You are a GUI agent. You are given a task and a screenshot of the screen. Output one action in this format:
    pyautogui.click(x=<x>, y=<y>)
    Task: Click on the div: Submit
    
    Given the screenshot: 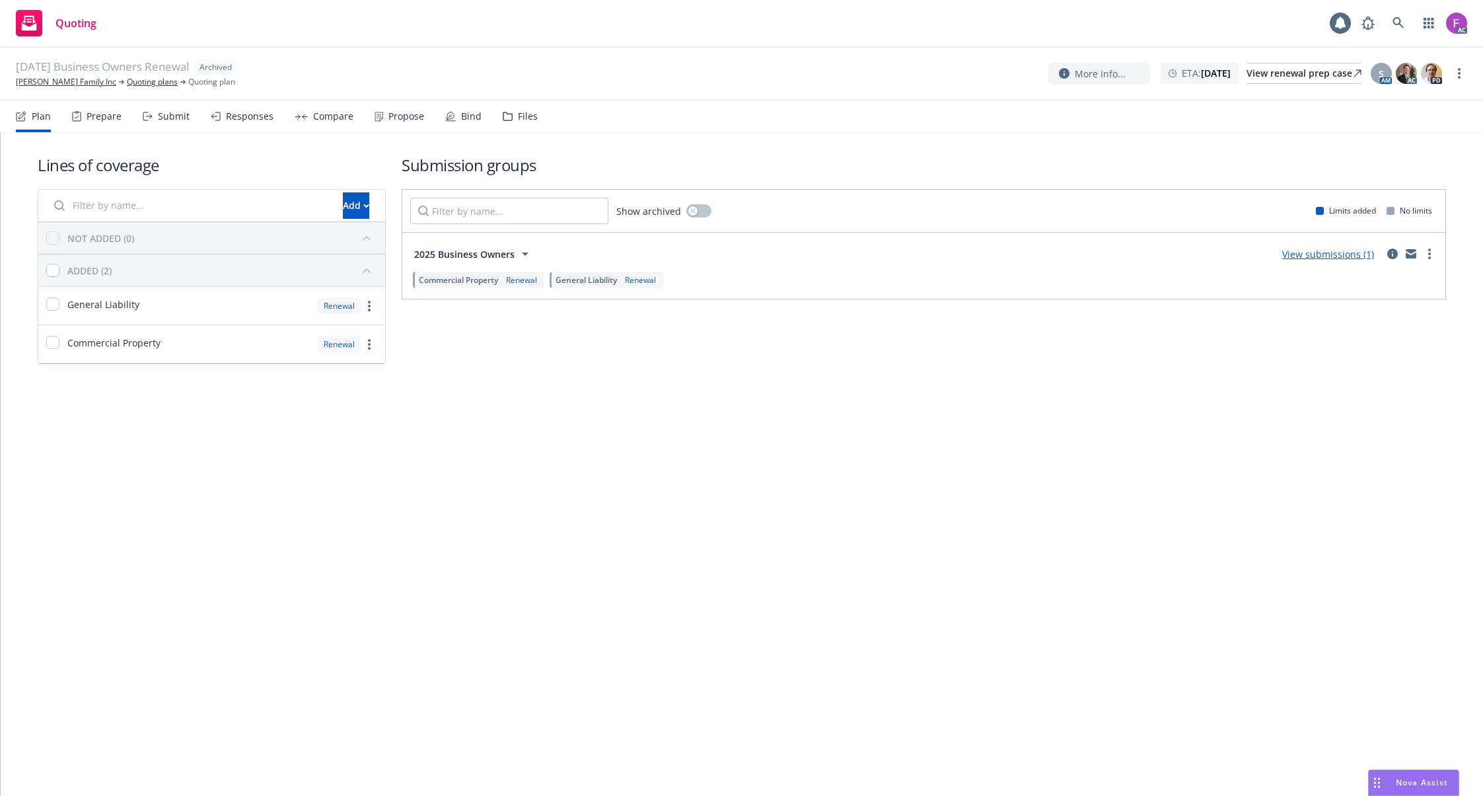 What is the action you would take?
    pyautogui.click(x=174, y=116)
    